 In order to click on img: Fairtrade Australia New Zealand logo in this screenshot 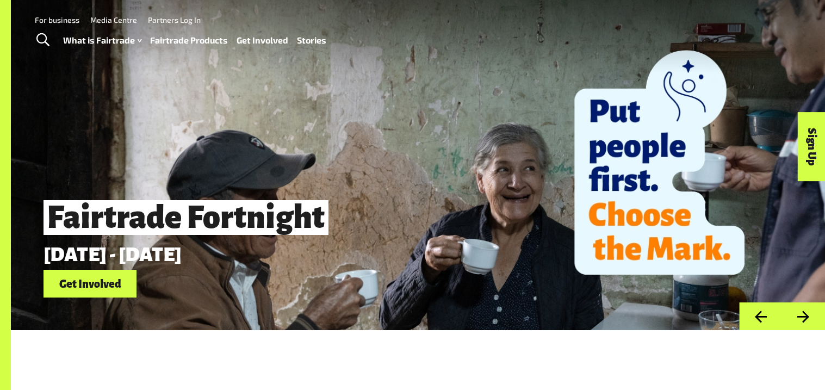, I will do `click(774, 36)`.